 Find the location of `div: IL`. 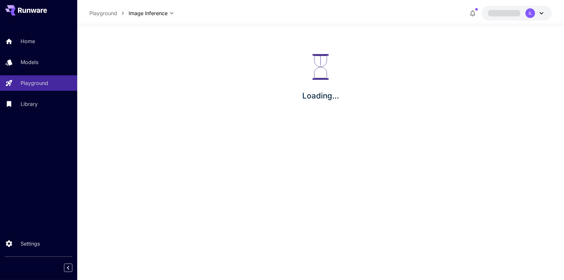

div: IL is located at coordinates (530, 13).